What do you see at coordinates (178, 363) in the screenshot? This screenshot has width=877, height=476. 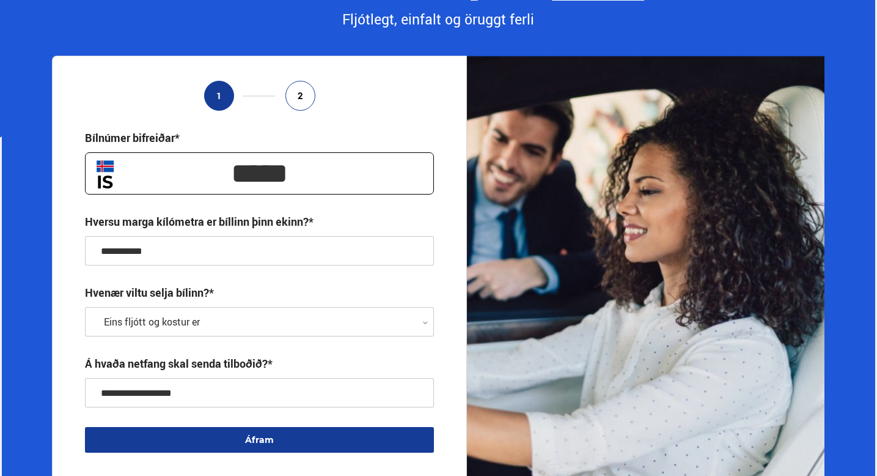 I see `div: Á hvaða netfang skal senda tilboðið?*` at bounding box center [178, 363].